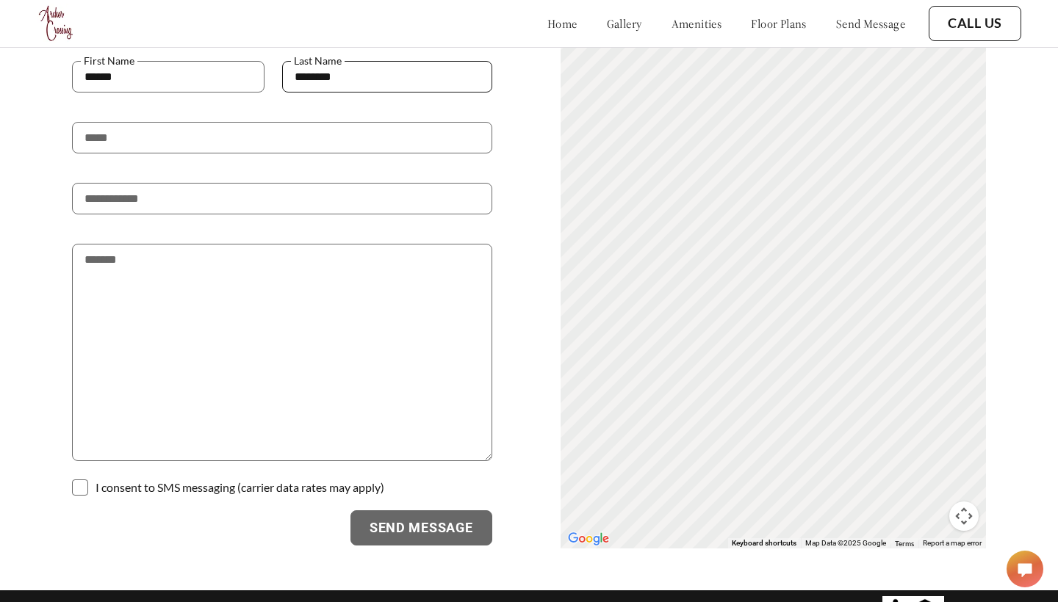 Image resolution: width=1058 pixels, height=602 pixels. What do you see at coordinates (952, 543) in the screenshot?
I see `a: Report a map error` at bounding box center [952, 543].